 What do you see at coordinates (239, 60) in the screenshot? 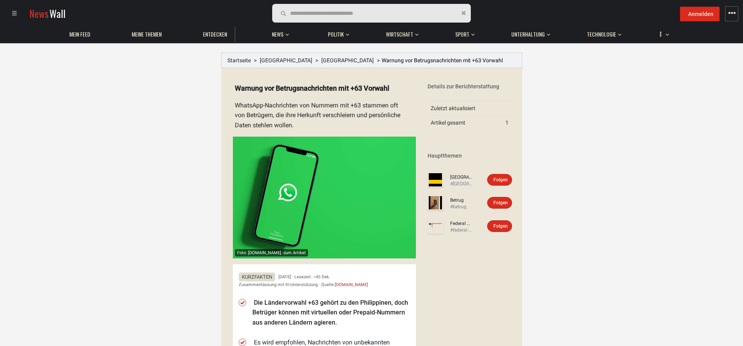
I see `a: Startseite` at bounding box center [239, 60].